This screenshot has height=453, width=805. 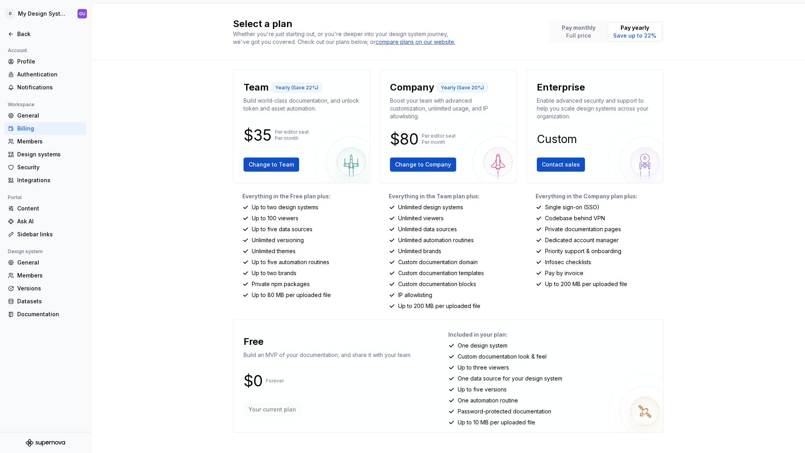 I want to click on button: Pay yearlySave up to 22%, so click(x=635, y=32).